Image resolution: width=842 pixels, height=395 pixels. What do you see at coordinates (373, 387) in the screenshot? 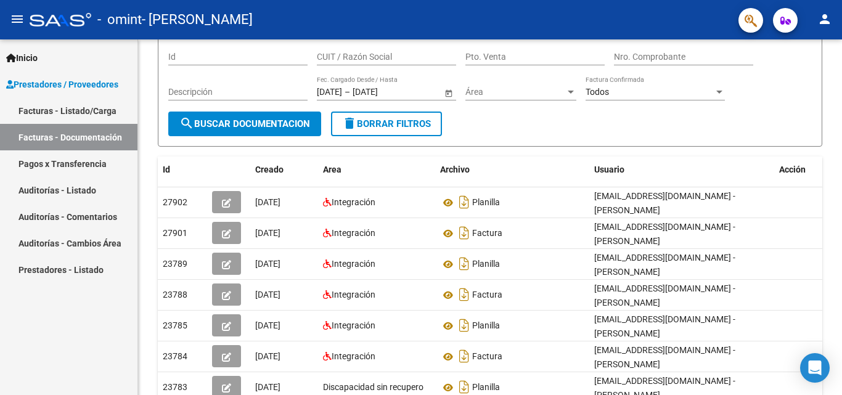
I see `span: Discapacidad sin recupero` at bounding box center [373, 387].